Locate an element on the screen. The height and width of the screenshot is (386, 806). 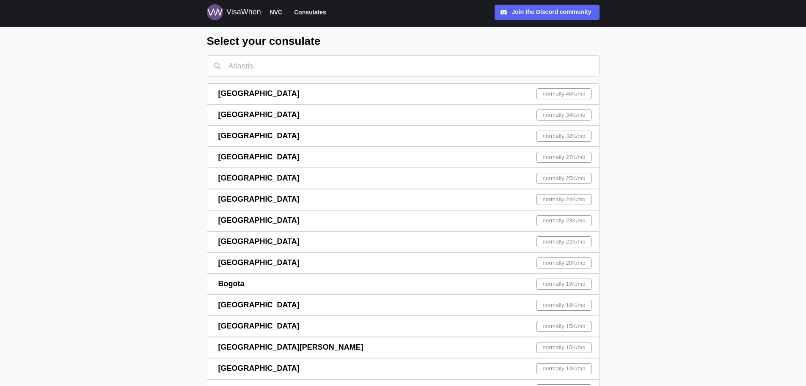
span: NVC is located at coordinates (276, 12).